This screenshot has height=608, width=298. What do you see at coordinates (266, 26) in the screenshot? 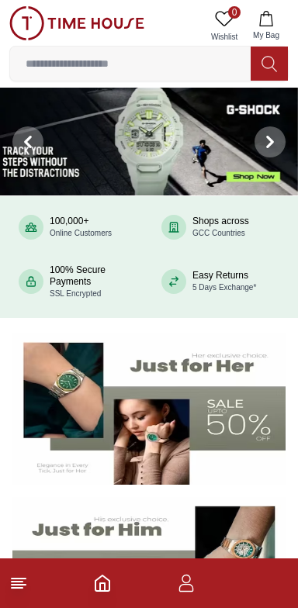
I see `button: My Bag` at bounding box center [266, 26].